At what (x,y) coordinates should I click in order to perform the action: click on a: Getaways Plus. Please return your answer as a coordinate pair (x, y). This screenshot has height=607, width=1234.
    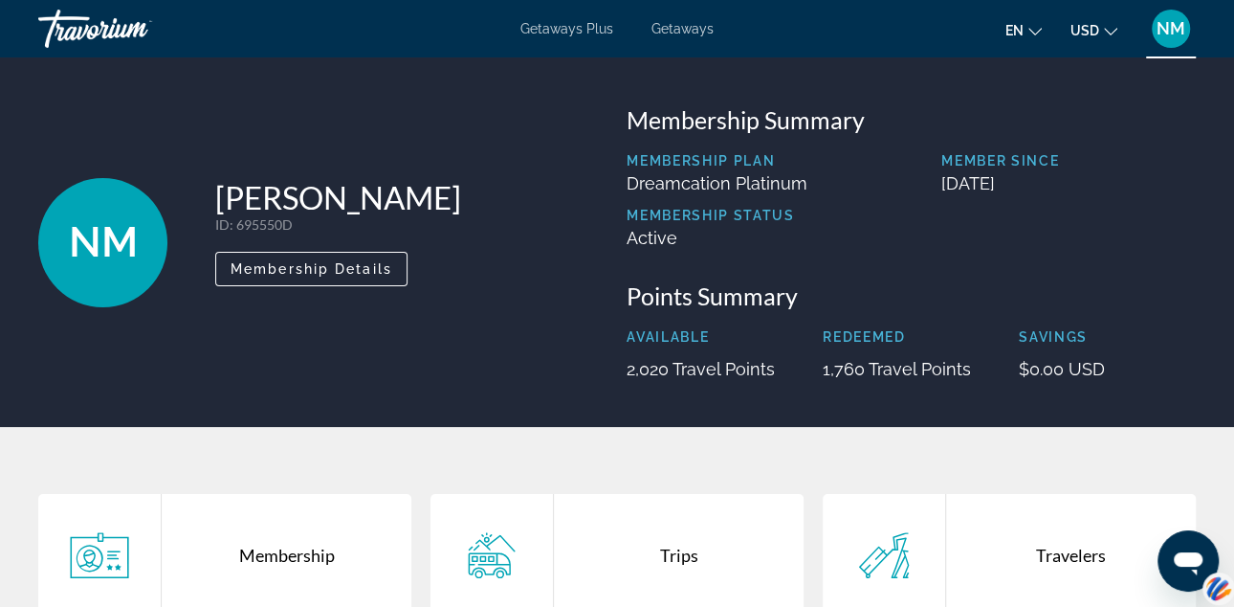
    Looking at the image, I should click on (566, 29).